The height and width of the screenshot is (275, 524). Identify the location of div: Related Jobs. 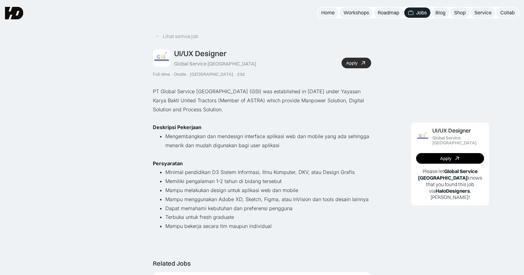
(172, 264).